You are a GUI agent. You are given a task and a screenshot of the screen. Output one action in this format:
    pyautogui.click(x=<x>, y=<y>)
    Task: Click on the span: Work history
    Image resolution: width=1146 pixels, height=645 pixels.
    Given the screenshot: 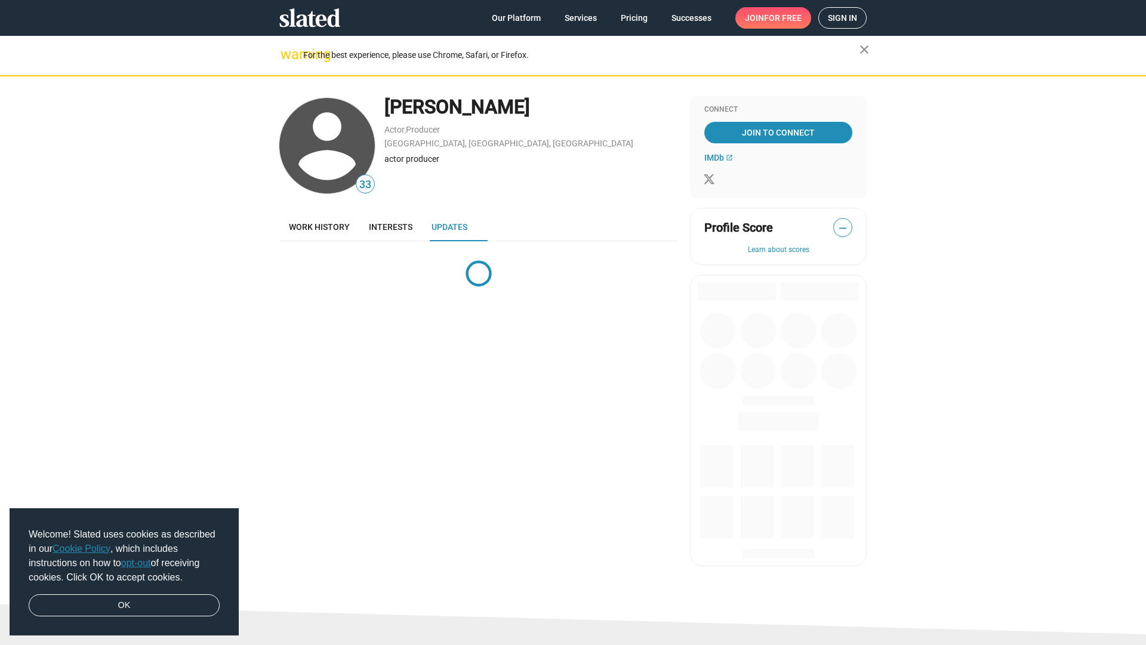 What is the action you would take?
    pyautogui.click(x=319, y=227)
    